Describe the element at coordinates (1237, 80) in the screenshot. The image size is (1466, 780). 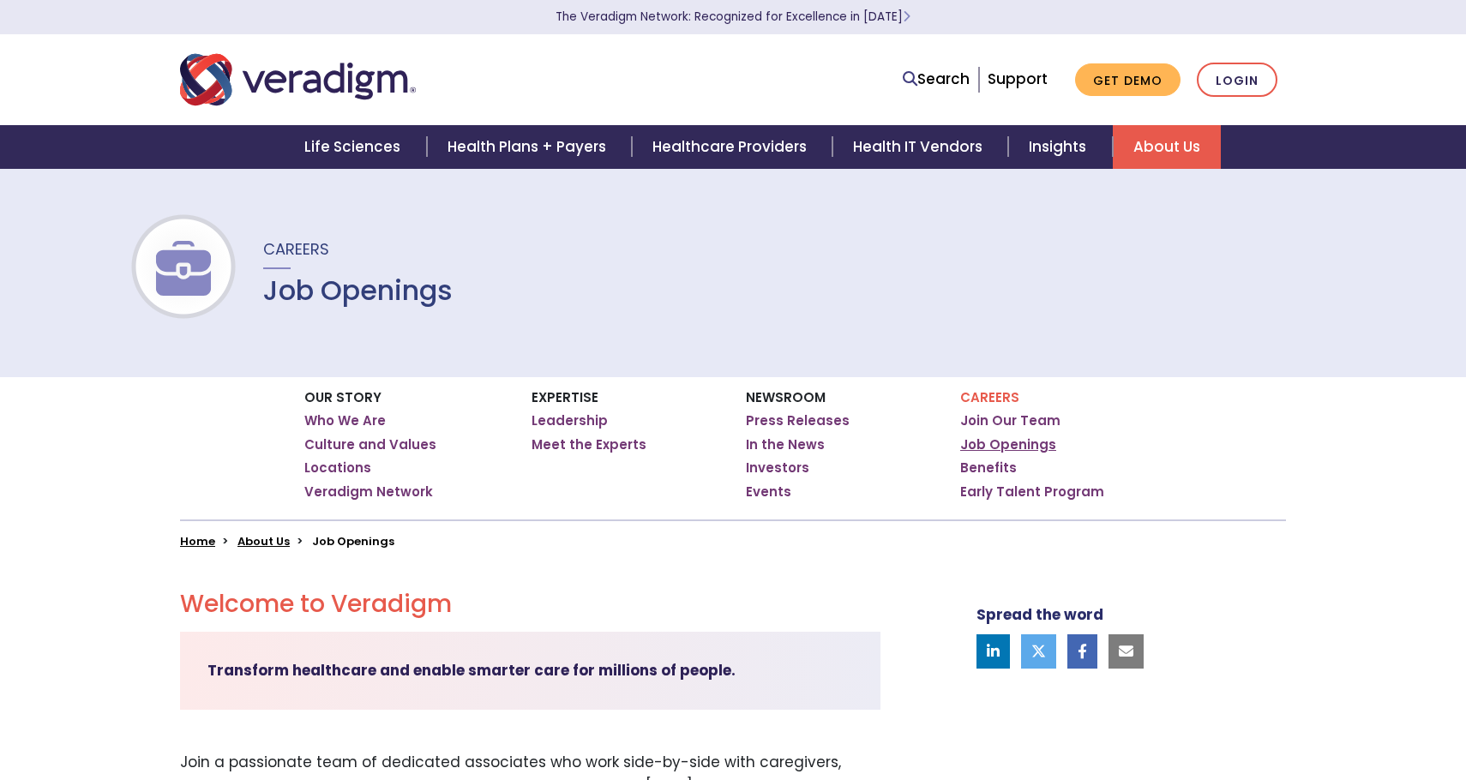
I see `a: Login` at that location.